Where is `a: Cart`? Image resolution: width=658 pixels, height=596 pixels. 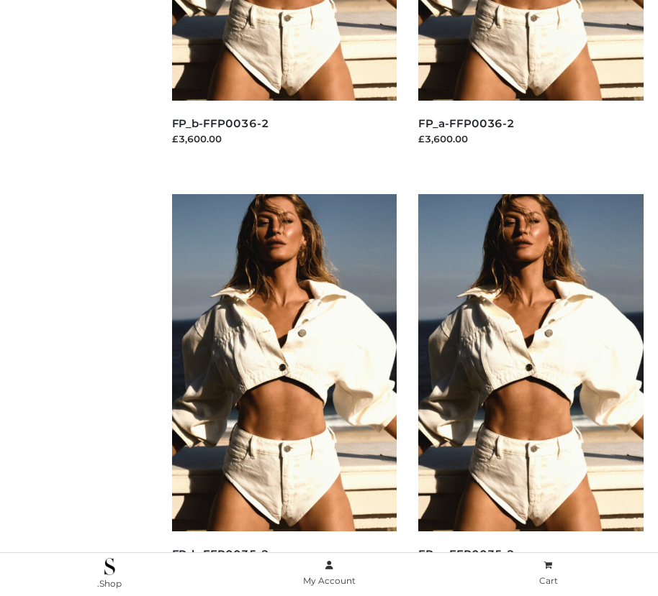 a: Cart is located at coordinates (548, 573).